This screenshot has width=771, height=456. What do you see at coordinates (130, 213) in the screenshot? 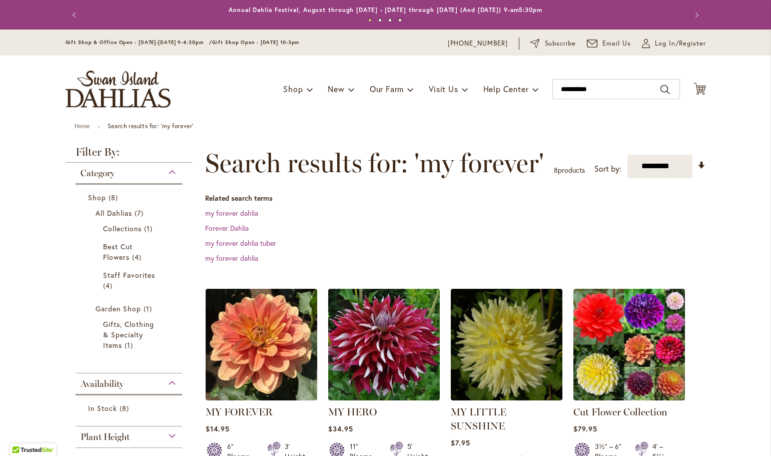
I see `a: All Dahlias` at bounding box center [130, 213].